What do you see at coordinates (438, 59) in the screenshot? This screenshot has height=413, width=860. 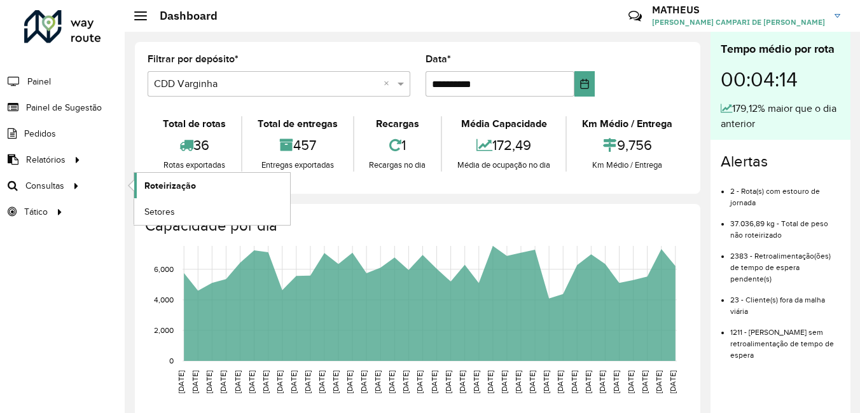 I see `label: Data` at bounding box center [438, 59].